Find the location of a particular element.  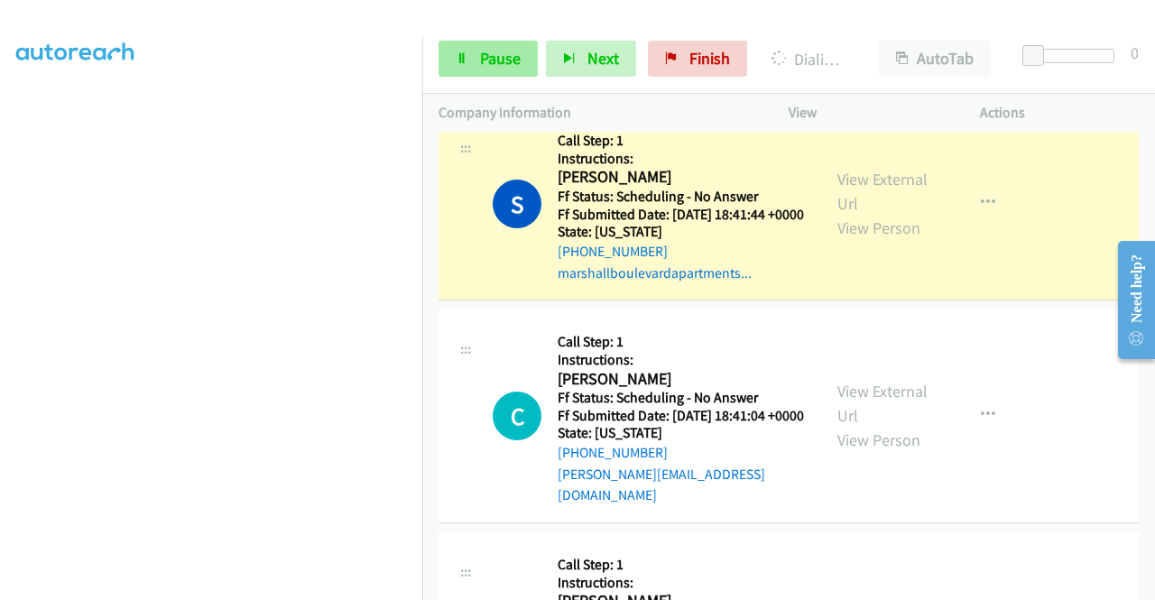

p: Actions is located at coordinates (1059, 113).